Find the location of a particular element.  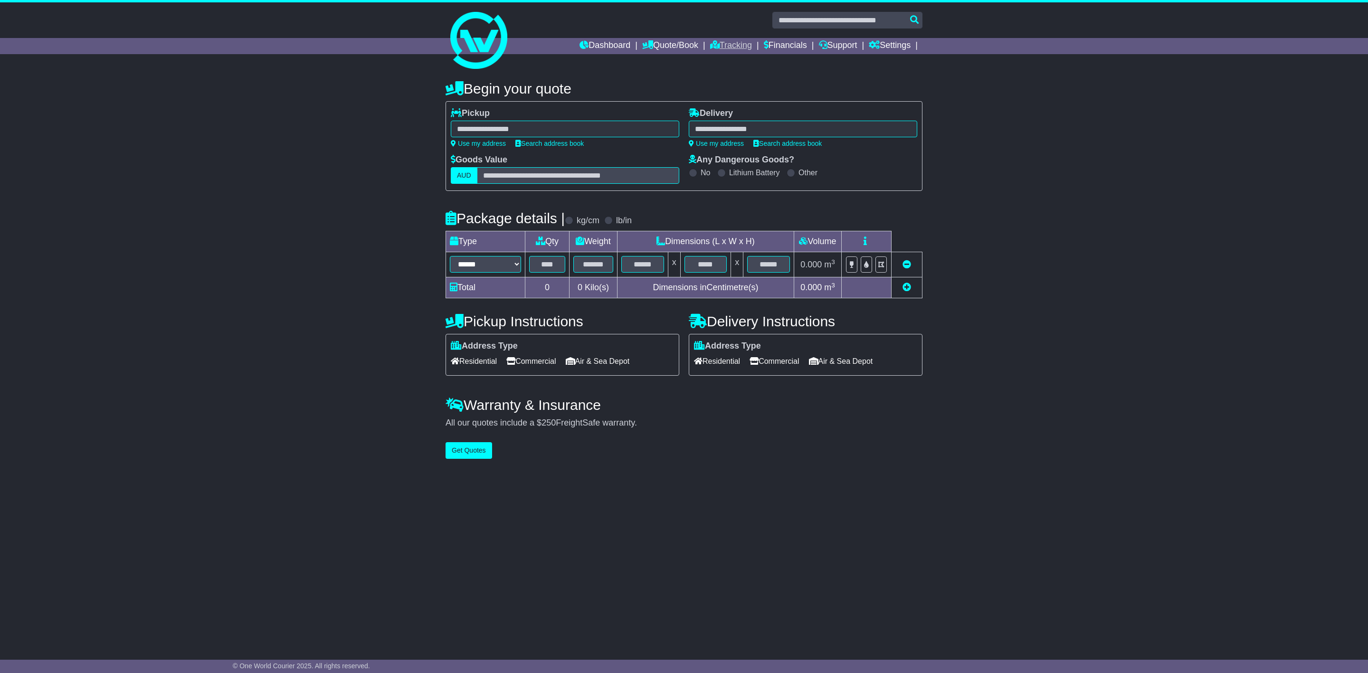

a: Support is located at coordinates (838, 46).